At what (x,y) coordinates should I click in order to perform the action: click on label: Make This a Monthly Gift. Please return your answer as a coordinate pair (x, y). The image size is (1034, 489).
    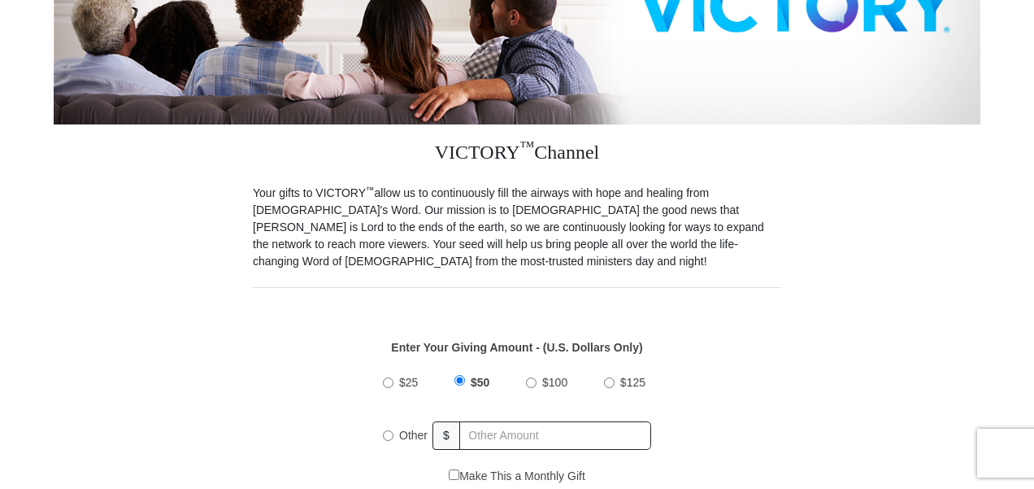
    Looking at the image, I should click on (517, 476).